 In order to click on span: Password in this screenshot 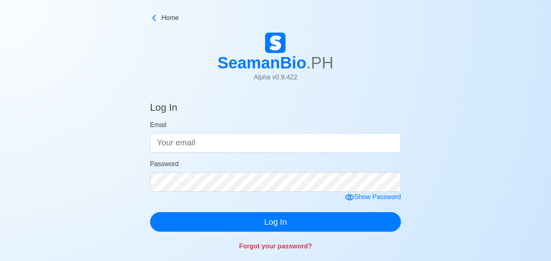, I will do `click(164, 164)`.